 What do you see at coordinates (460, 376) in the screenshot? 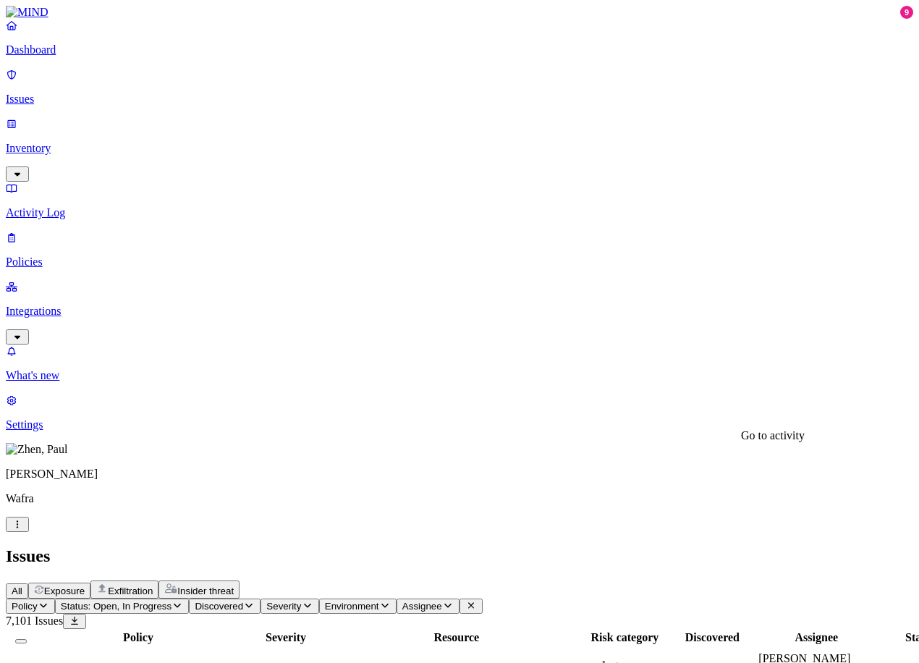
I see `p: What's new` at bounding box center [460, 376].